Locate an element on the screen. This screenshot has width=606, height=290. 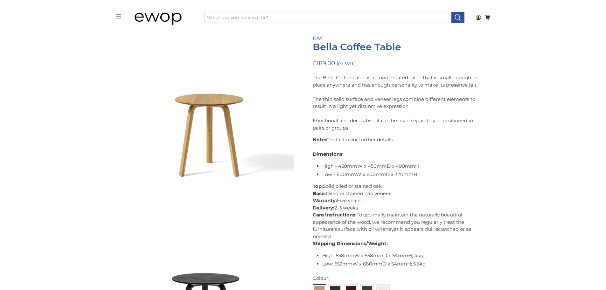
span: £189.00 is located at coordinates (324, 63).